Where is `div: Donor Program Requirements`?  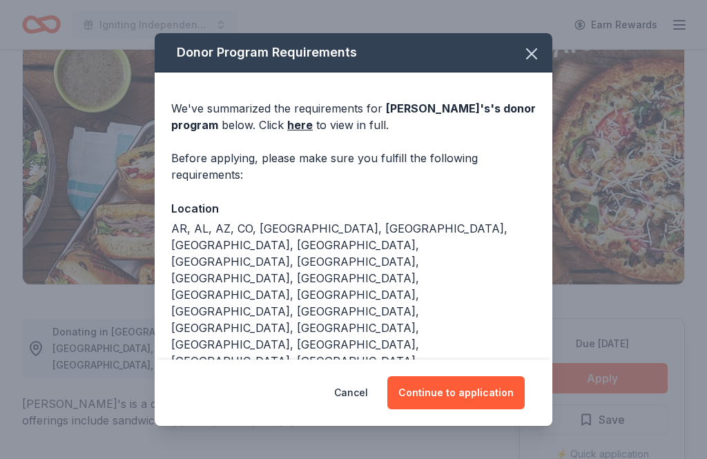 div: Donor Program Requirements is located at coordinates (353, 52).